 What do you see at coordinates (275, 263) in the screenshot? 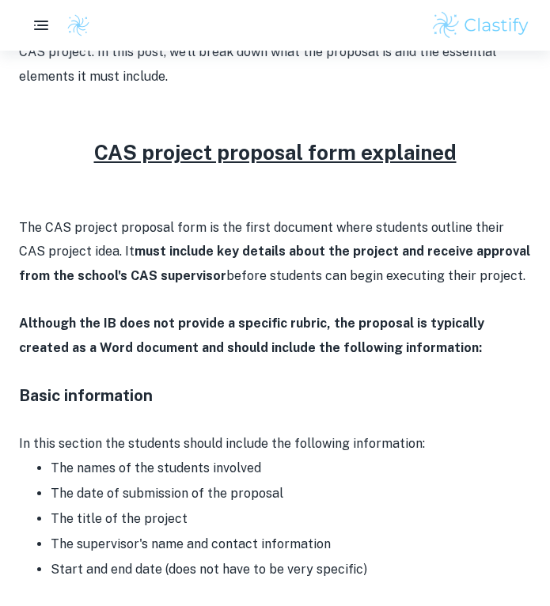
I see `strong: must include key details about the project and receive approval from the school's CAS supervisor` at bounding box center [275, 263].